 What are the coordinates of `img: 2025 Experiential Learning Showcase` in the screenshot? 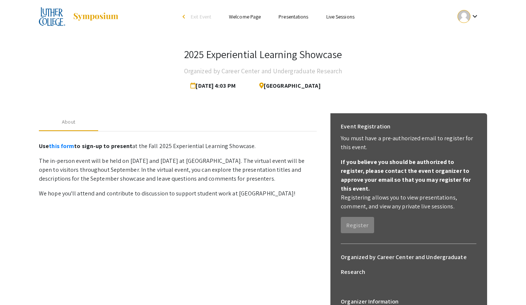 It's located at (52, 17).